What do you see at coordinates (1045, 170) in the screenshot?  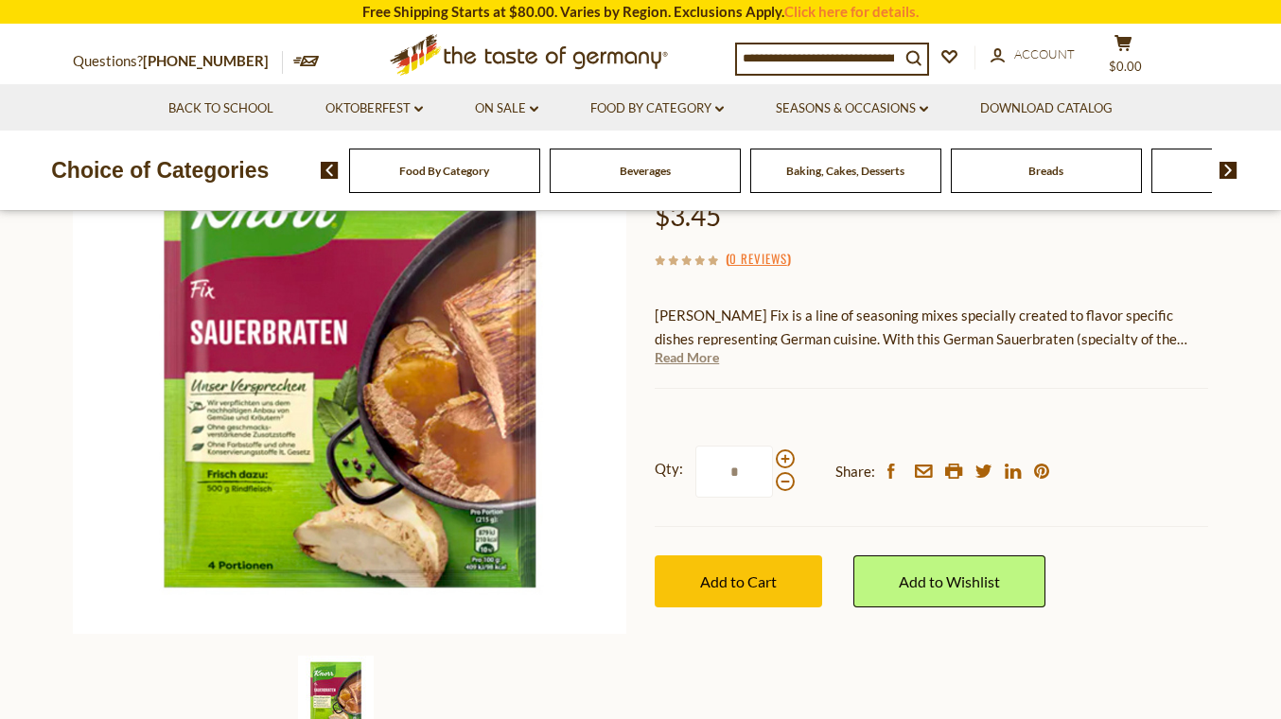 I see `span: Breads` at bounding box center [1045, 170].